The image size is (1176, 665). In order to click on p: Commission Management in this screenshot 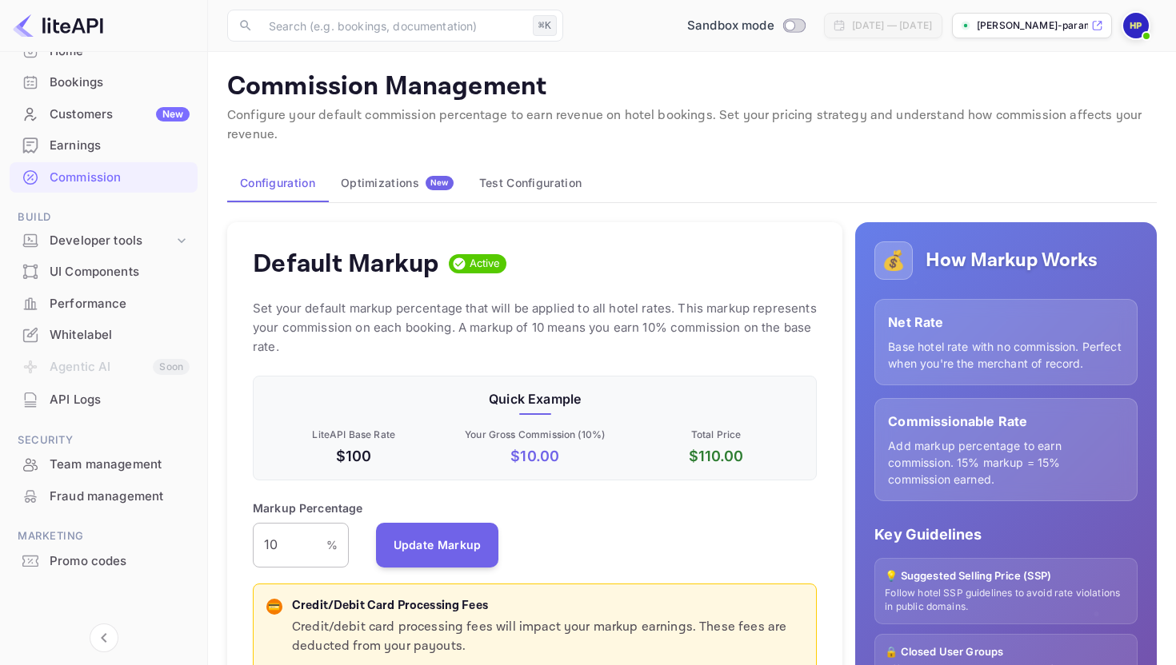, I will do `click(692, 87)`.